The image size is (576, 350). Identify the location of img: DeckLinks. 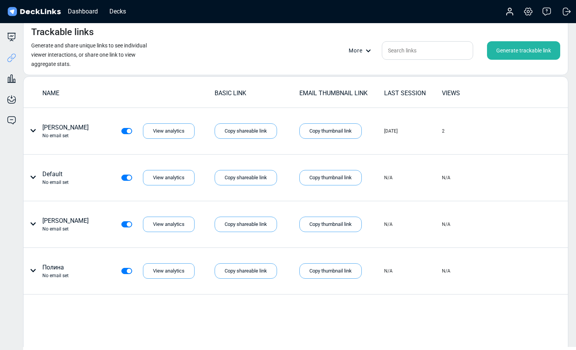
(34, 12).